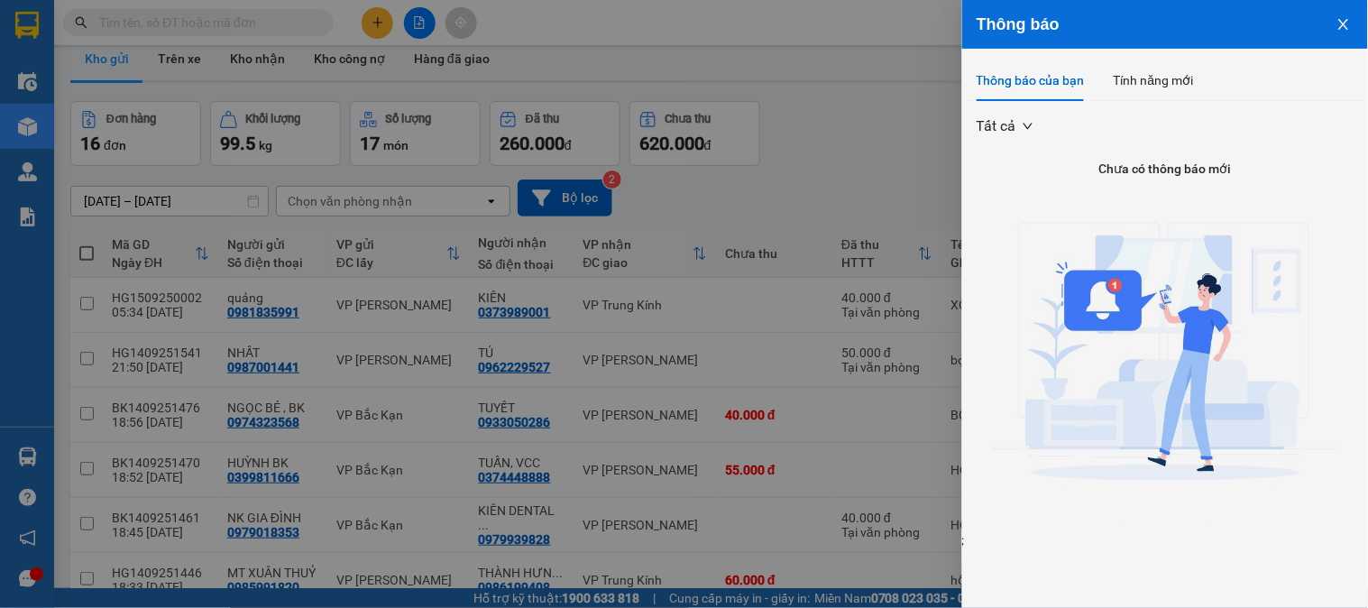 This screenshot has width=1368, height=608. What do you see at coordinates (1031, 80) in the screenshot?
I see `div: Thông báo của bạn` at bounding box center [1031, 80].